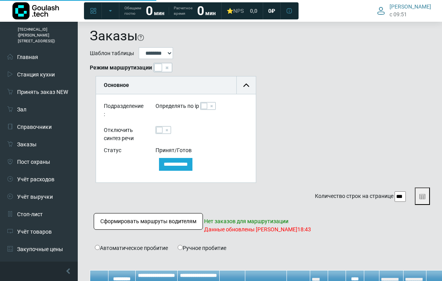  I want to click on span: 0,0, so click(253, 11).